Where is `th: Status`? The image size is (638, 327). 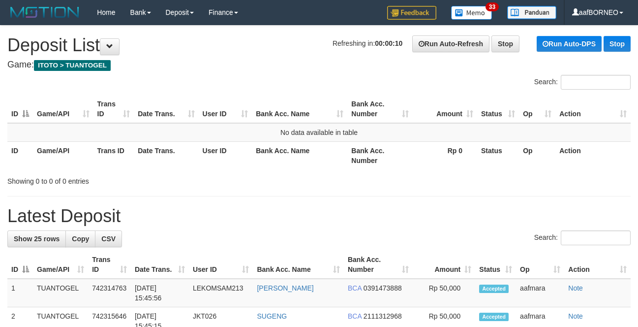
th: Status is located at coordinates (498, 155).